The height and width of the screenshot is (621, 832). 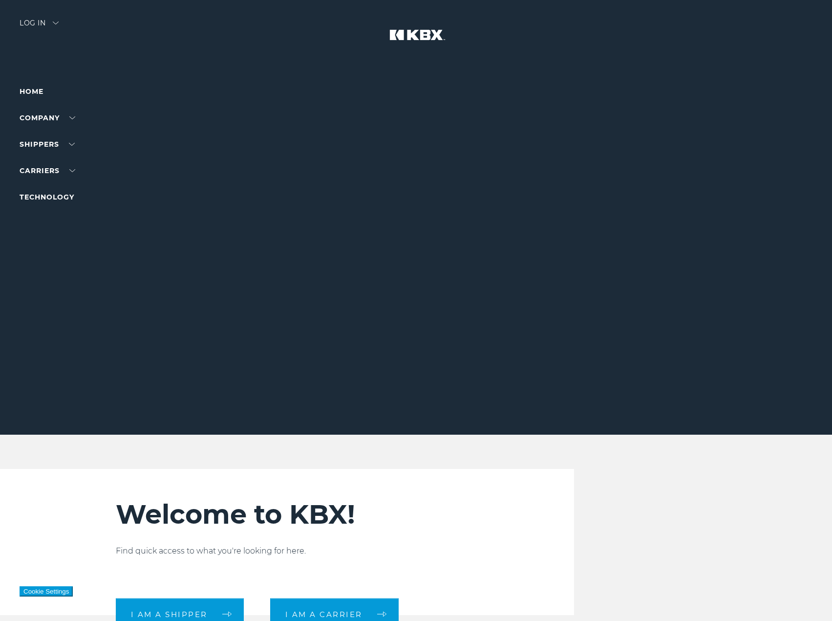 I want to click on a: Company, so click(x=47, y=118).